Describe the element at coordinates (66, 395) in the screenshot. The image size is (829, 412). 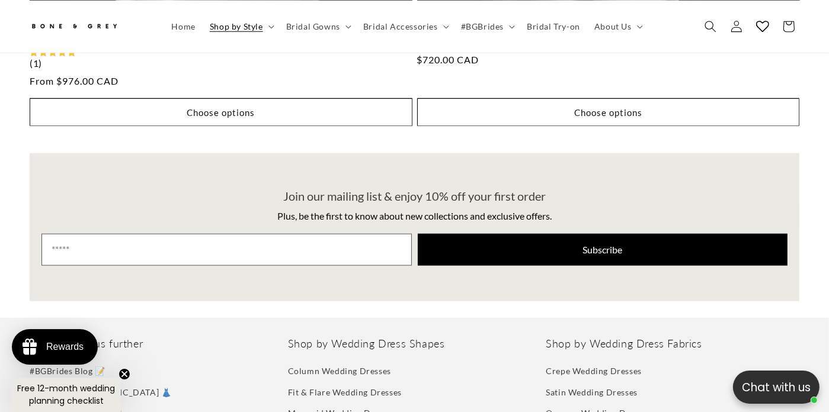
I see `span: Free 12-month wedding planning checklist` at that location.